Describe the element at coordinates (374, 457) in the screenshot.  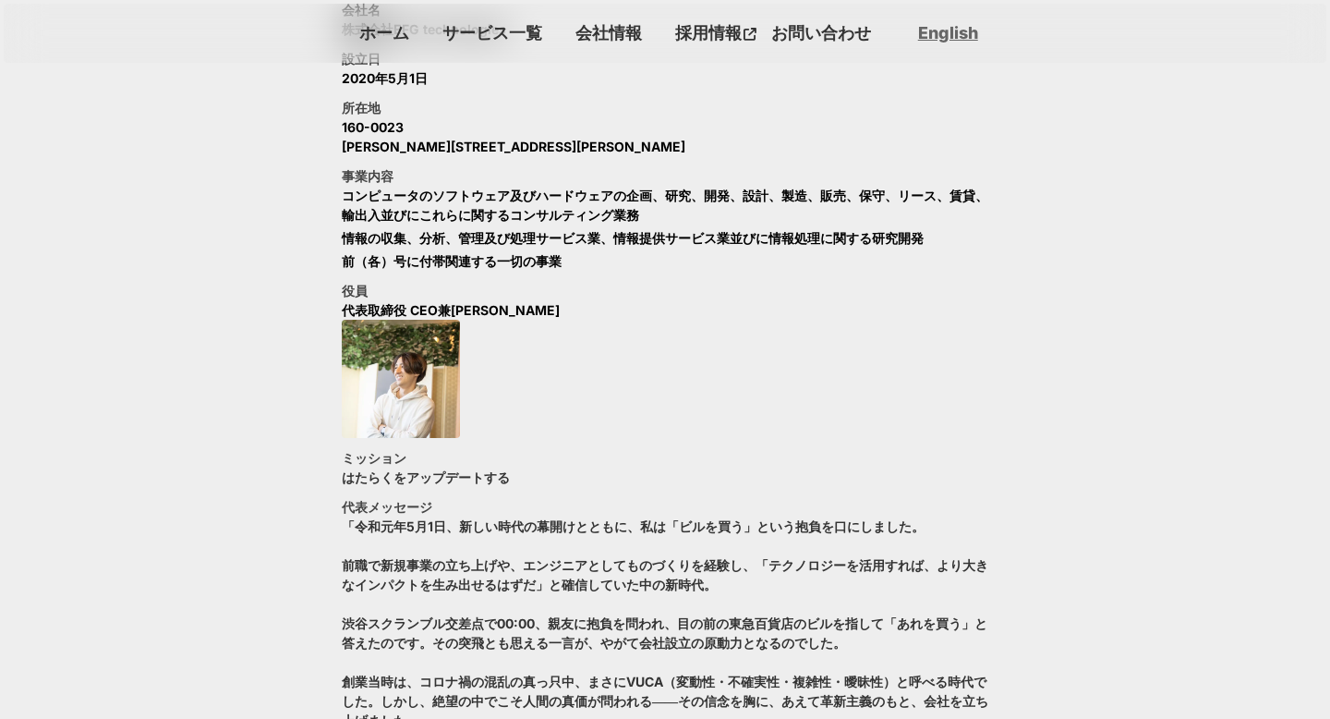
I see `h3: ミッション` at that location.